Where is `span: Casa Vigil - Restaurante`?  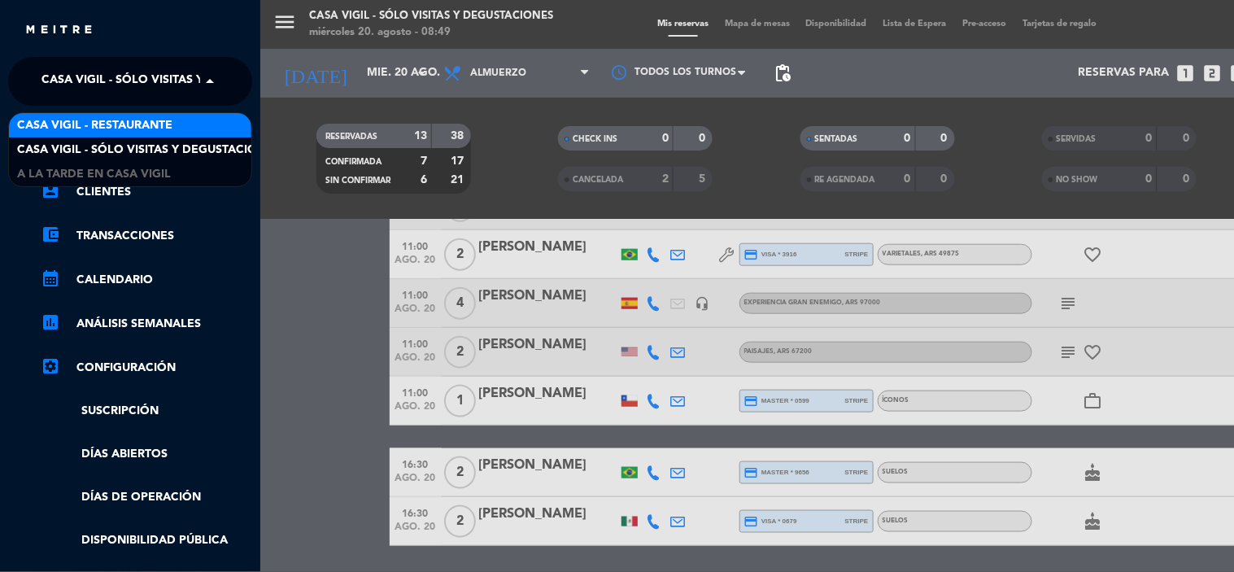
span: Casa Vigil - Restaurante is located at coordinates (94, 125).